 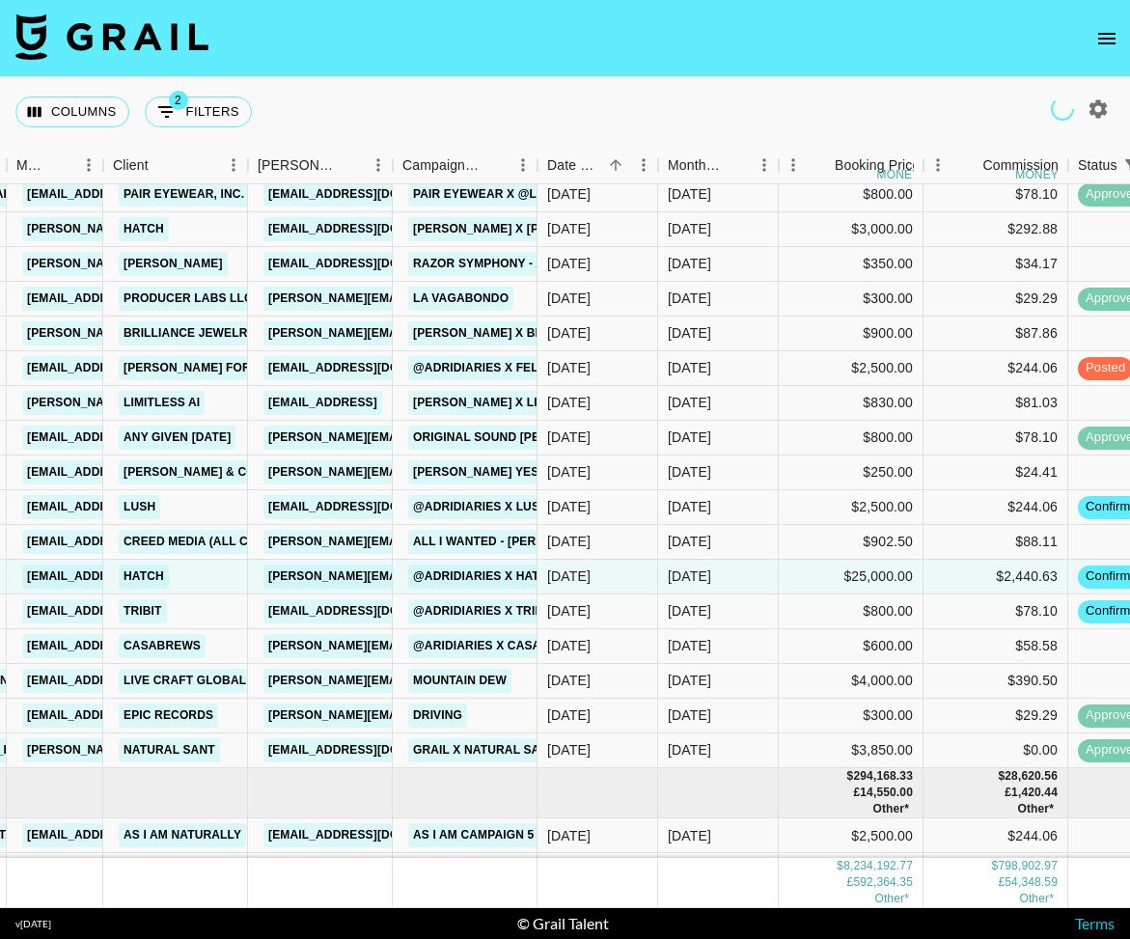 I want to click on div: 28,620.56, so click(x=1031, y=776).